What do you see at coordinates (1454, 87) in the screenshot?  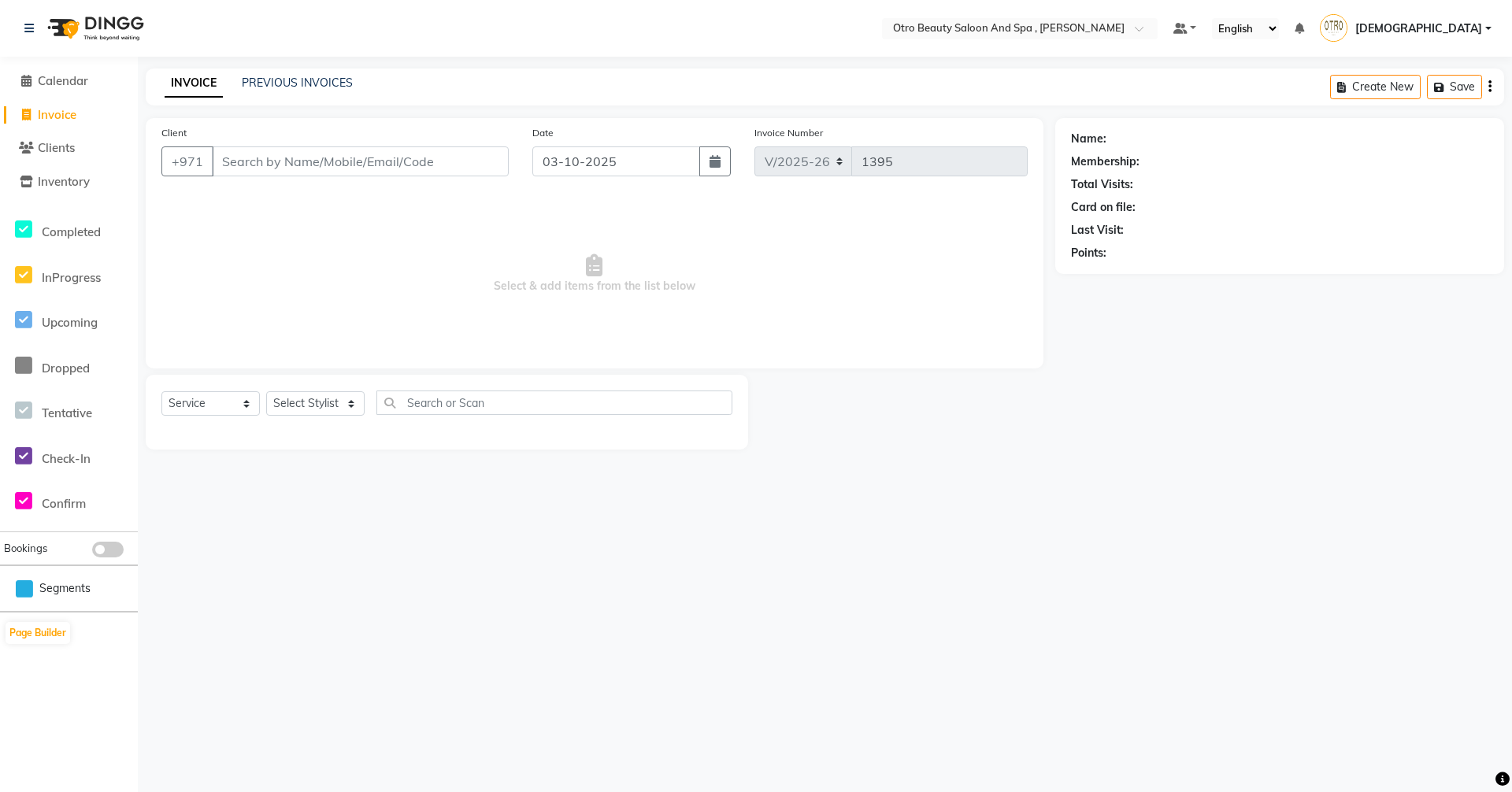 I see `button: Save` at bounding box center [1454, 87].